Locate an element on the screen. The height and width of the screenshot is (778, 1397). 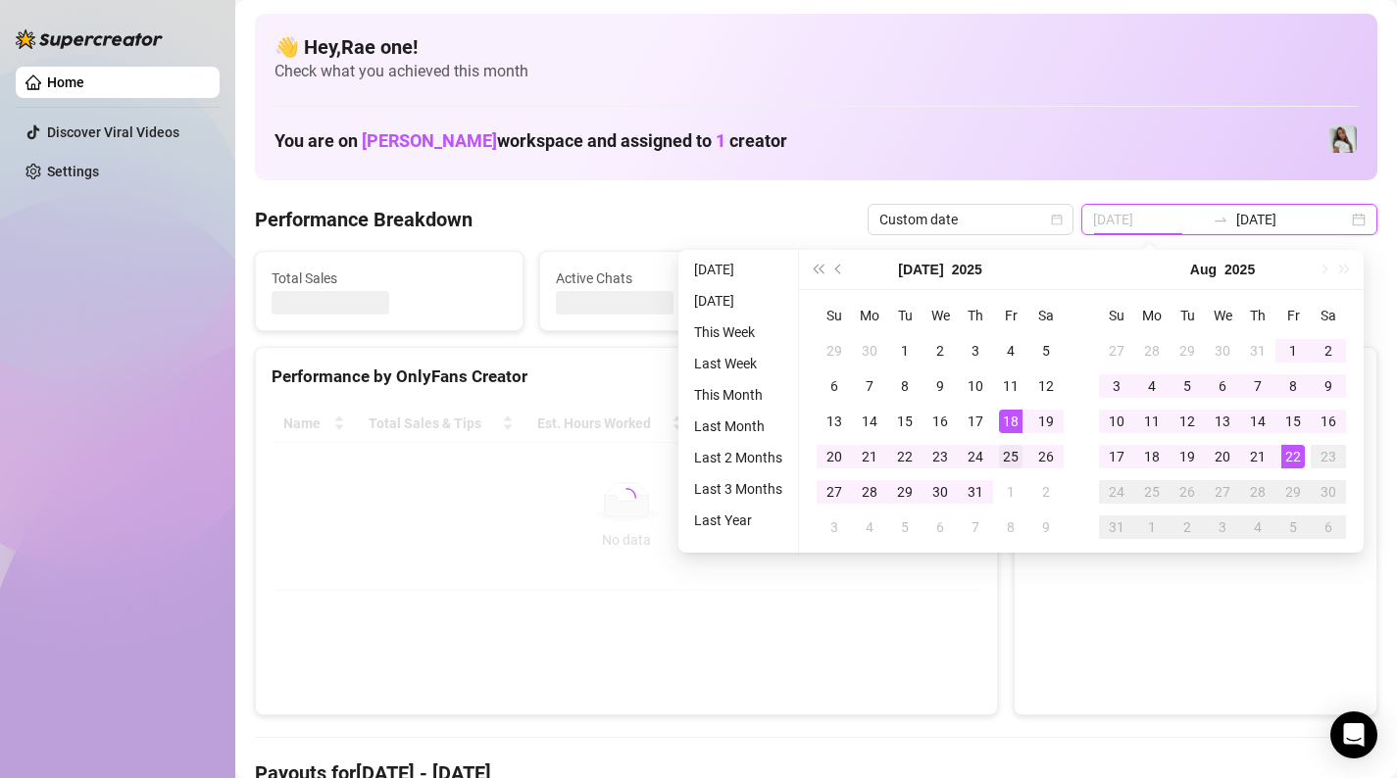
h4: 👋 Hey, Rae one ! is located at coordinates (815, 47).